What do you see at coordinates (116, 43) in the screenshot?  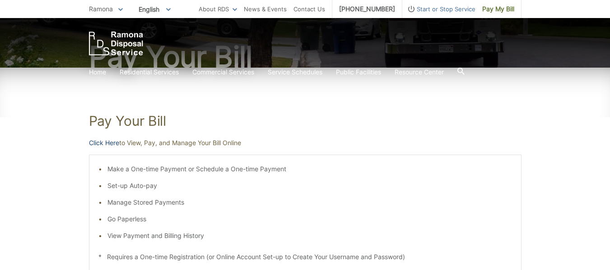 I see `a: EDCD logo. Return to the homepage.` at bounding box center [116, 43].